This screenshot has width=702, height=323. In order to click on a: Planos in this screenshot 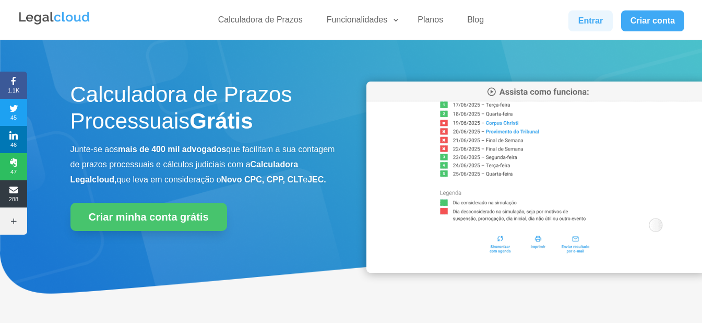, I will do `click(430, 22)`.